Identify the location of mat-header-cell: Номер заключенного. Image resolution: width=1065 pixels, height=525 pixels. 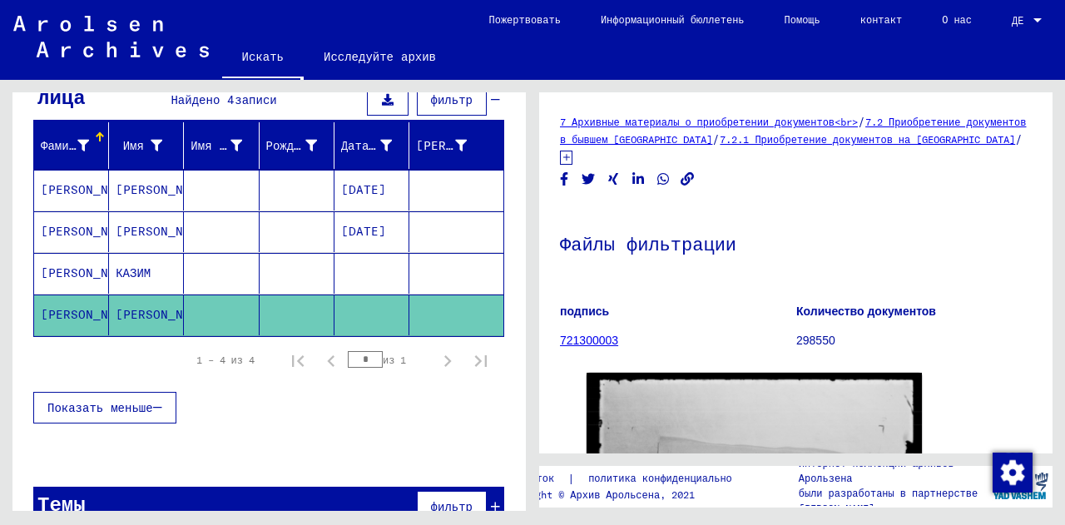
(456, 146).